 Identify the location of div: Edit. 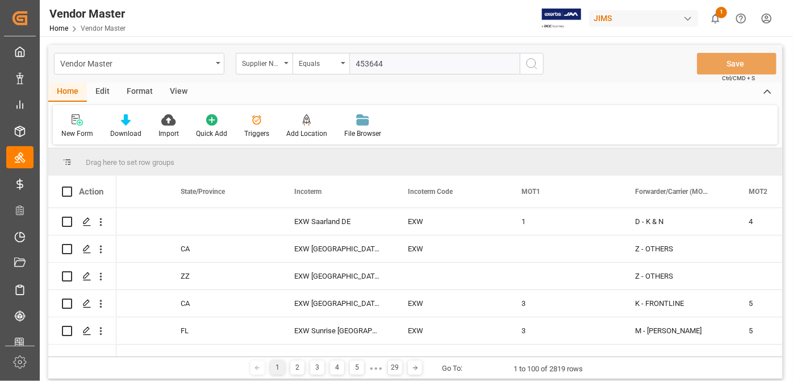
(102, 92).